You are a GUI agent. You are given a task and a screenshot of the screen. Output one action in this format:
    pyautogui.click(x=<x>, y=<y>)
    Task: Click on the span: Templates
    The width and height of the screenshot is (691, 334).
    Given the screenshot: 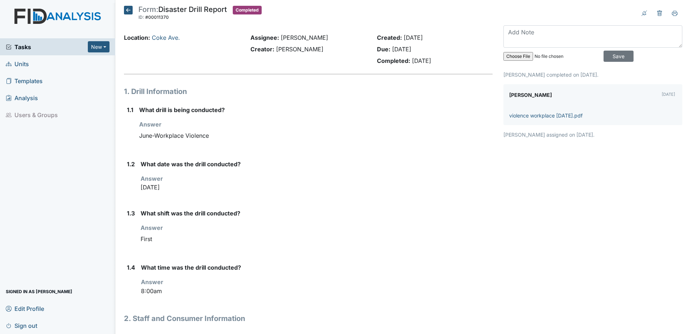 What is the action you would take?
    pyautogui.click(x=24, y=81)
    